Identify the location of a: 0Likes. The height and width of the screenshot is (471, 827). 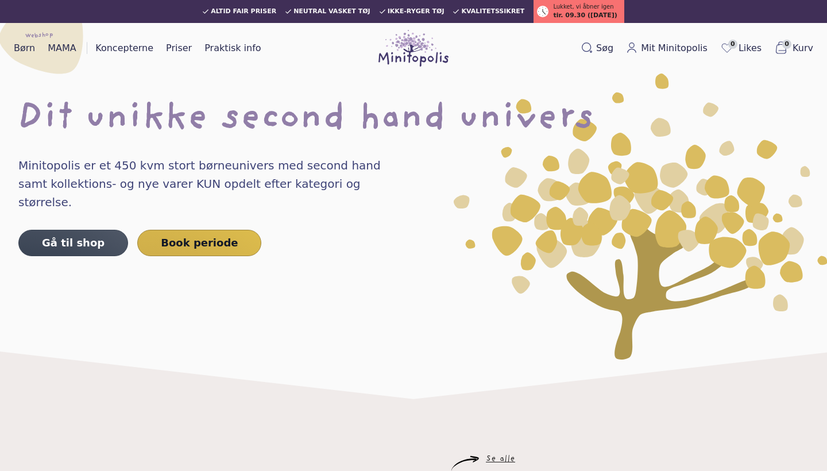
(741, 48).